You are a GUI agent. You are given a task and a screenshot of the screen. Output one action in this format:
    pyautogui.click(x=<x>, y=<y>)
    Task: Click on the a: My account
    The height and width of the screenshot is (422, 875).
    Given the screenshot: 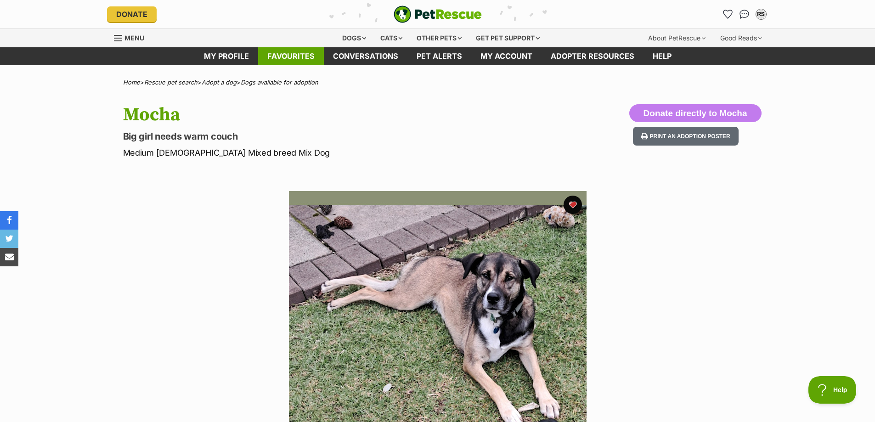 What is the action you would take?
    pyautogui.click(x=506, y=56)
    